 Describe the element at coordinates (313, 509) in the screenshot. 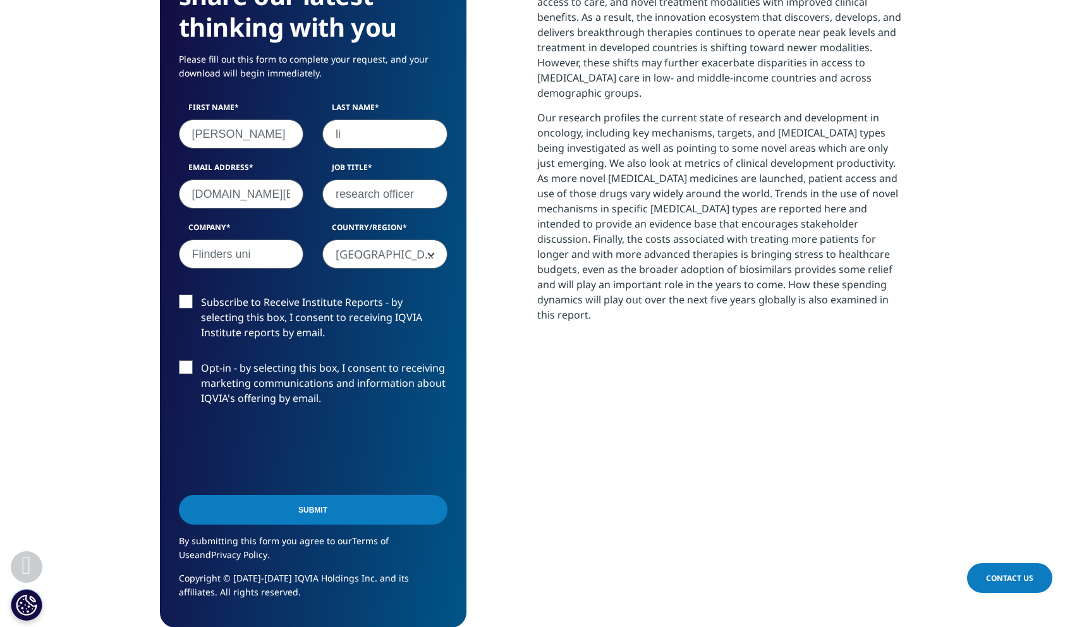

I see `input: Submit` at that location.